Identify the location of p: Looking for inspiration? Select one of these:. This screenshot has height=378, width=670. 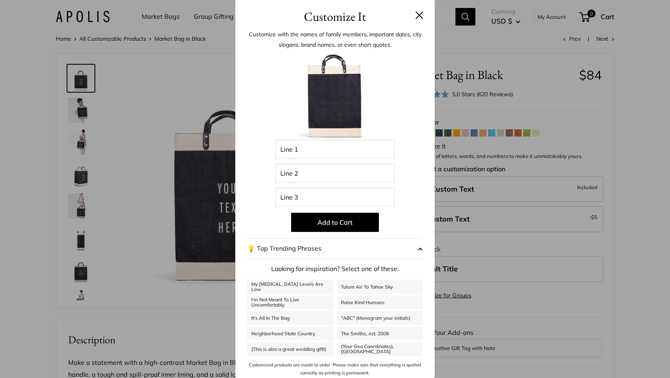
(335, 269).